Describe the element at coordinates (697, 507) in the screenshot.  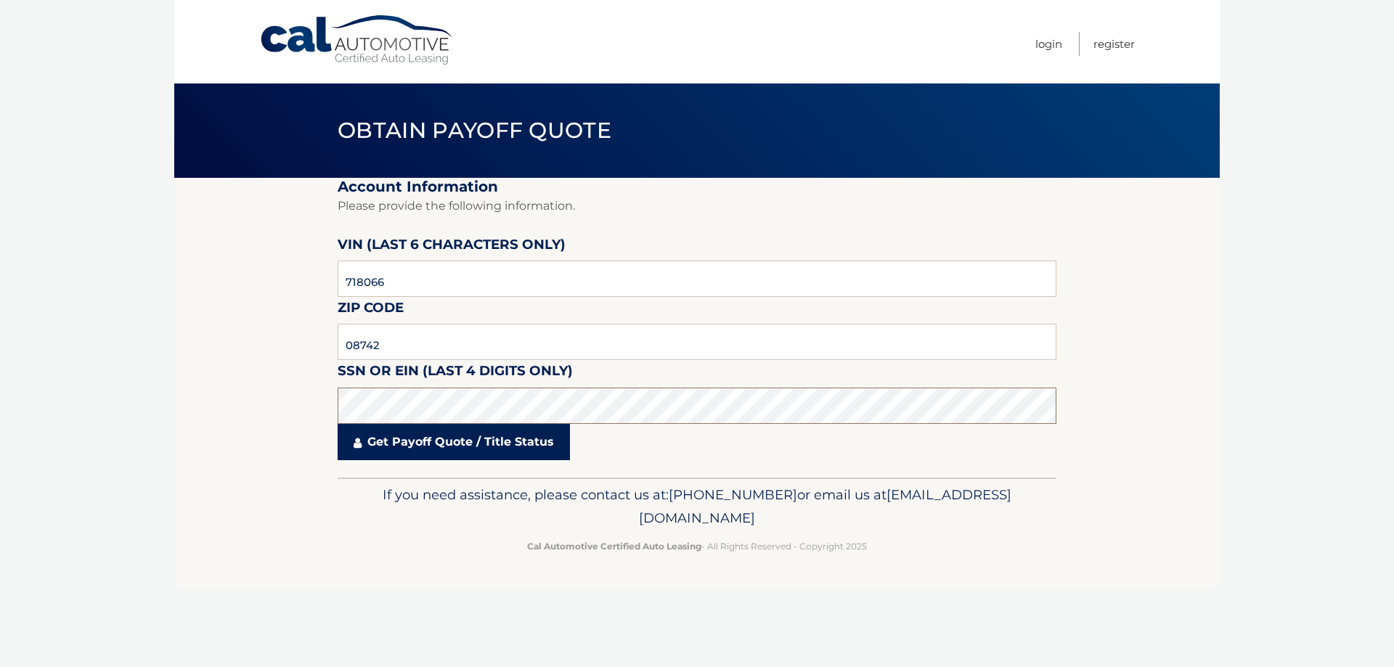
I see `p: If you need assistance, please contact us at: or email us at` at that location.